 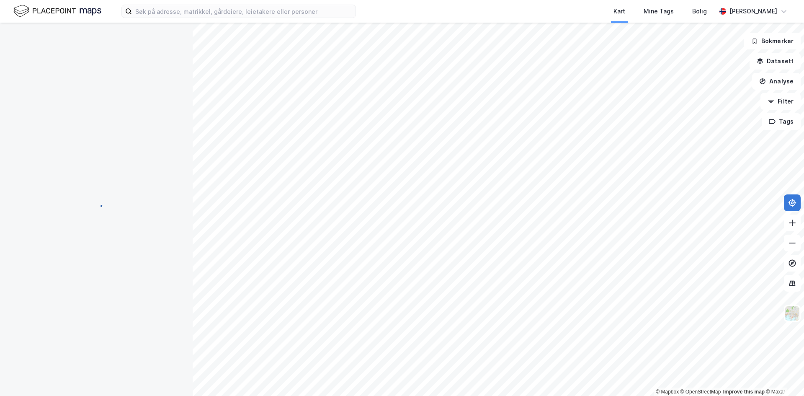 What do you see at coordinates (57, 11) in the screenshot?
I see `img: logo.f888ab2527a4732fd821a326f86c7f29.svg` at bounding box center [57, 11].